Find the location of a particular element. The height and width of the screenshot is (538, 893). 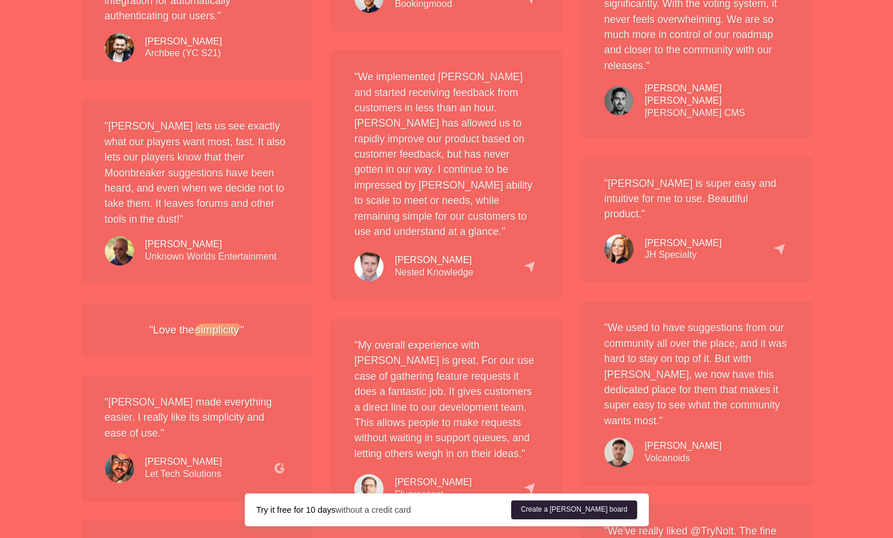

img: testimonial-scott.8bc7d11d2a.jpg is located at coordinates (119, 468).